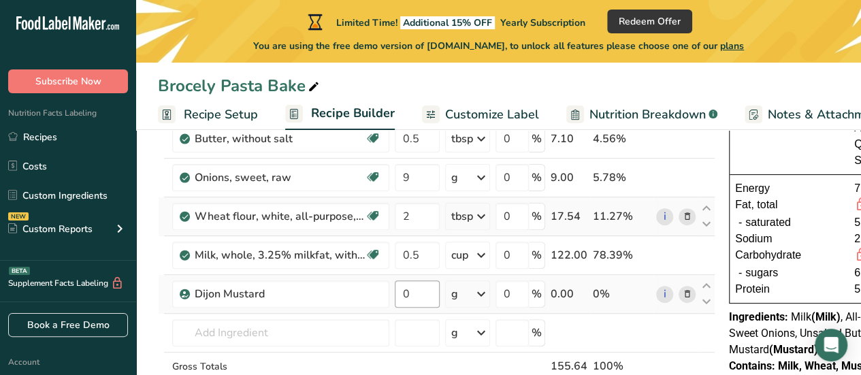 The width and height of the screenshot is (861, 375). I want to click on button: Redeem Offer, so click(649, 21).